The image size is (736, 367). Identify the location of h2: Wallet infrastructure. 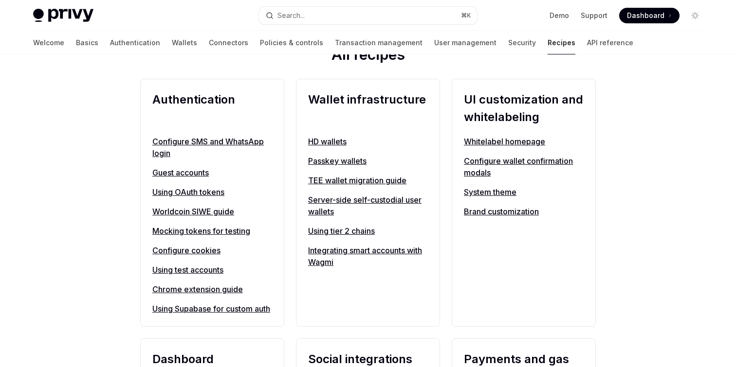
(368, 109).